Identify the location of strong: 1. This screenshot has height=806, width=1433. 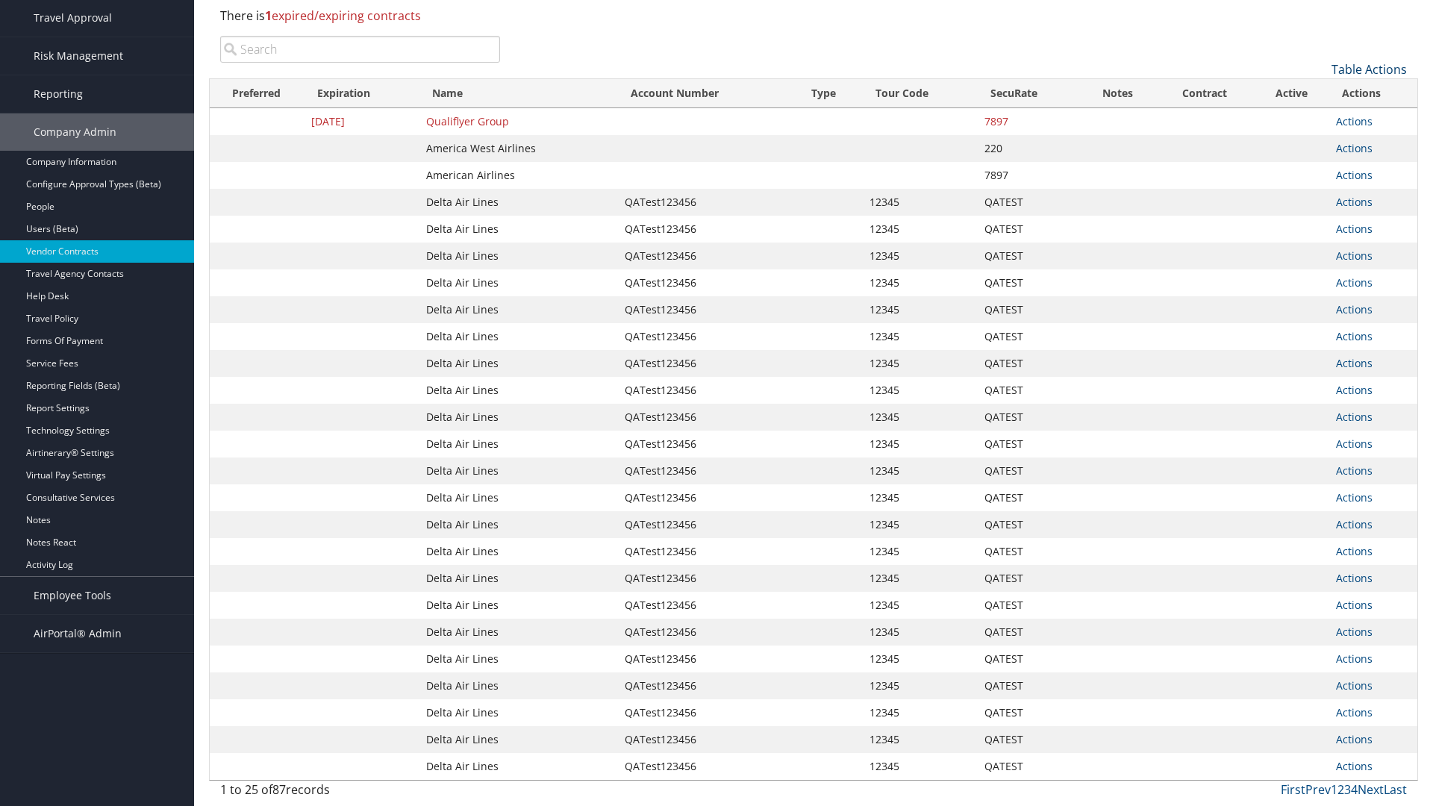
(268, 16).